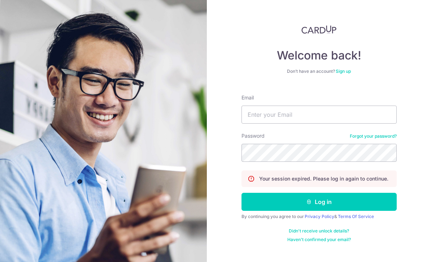 Image resolution: width=431 pixels, height=262 pixels. Describe the element at coordinates (319, 30) in the screenshot. I see `img: CardUp Logo` at that location.